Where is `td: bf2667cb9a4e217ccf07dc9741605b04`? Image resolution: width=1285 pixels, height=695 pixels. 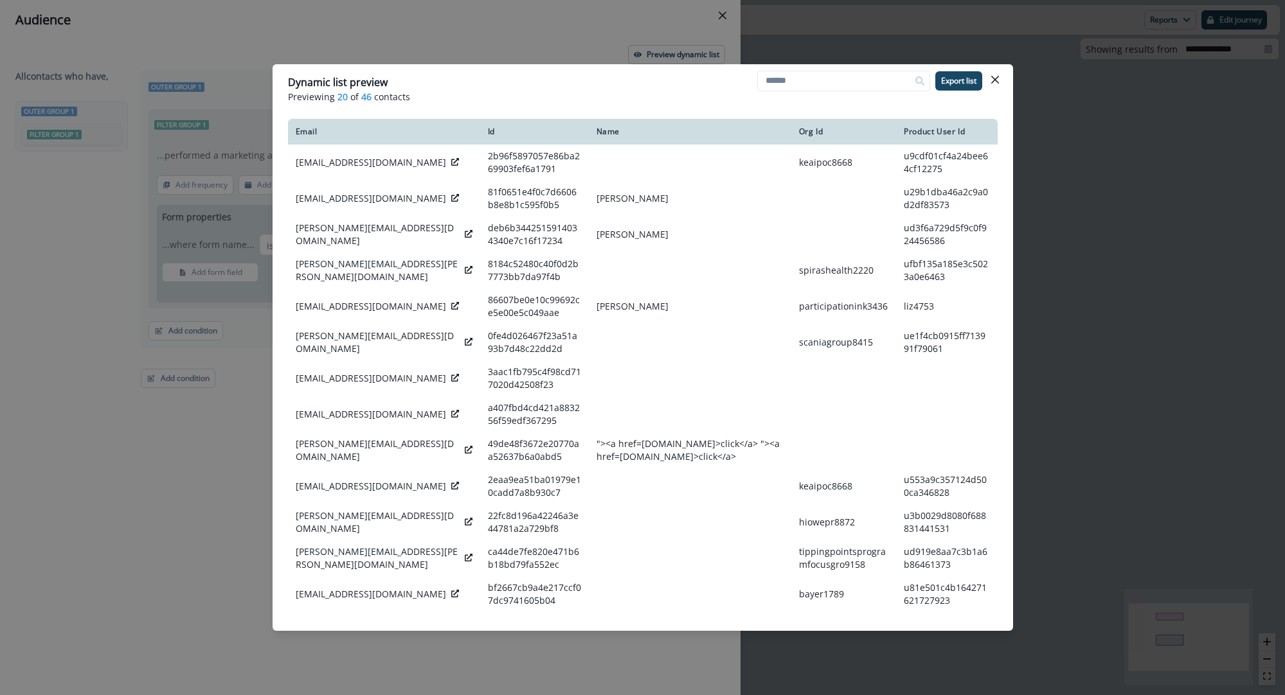
td: bf2667cb9a4e217ccf07dc9741605b04 is located at coordinates (534, 594).